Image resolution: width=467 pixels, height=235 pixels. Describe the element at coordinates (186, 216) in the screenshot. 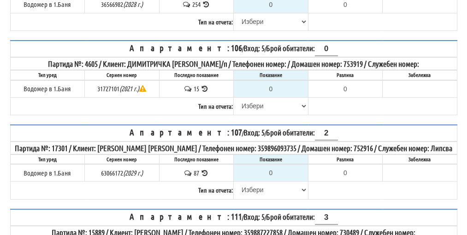

I see `span: Апартамент: 111` at that location.